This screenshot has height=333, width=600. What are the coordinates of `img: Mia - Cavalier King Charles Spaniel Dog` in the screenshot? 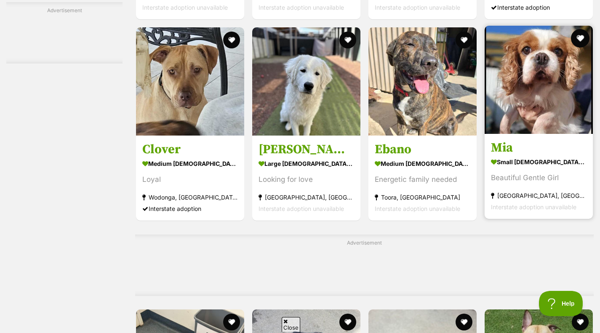 It's located at (539, 80).